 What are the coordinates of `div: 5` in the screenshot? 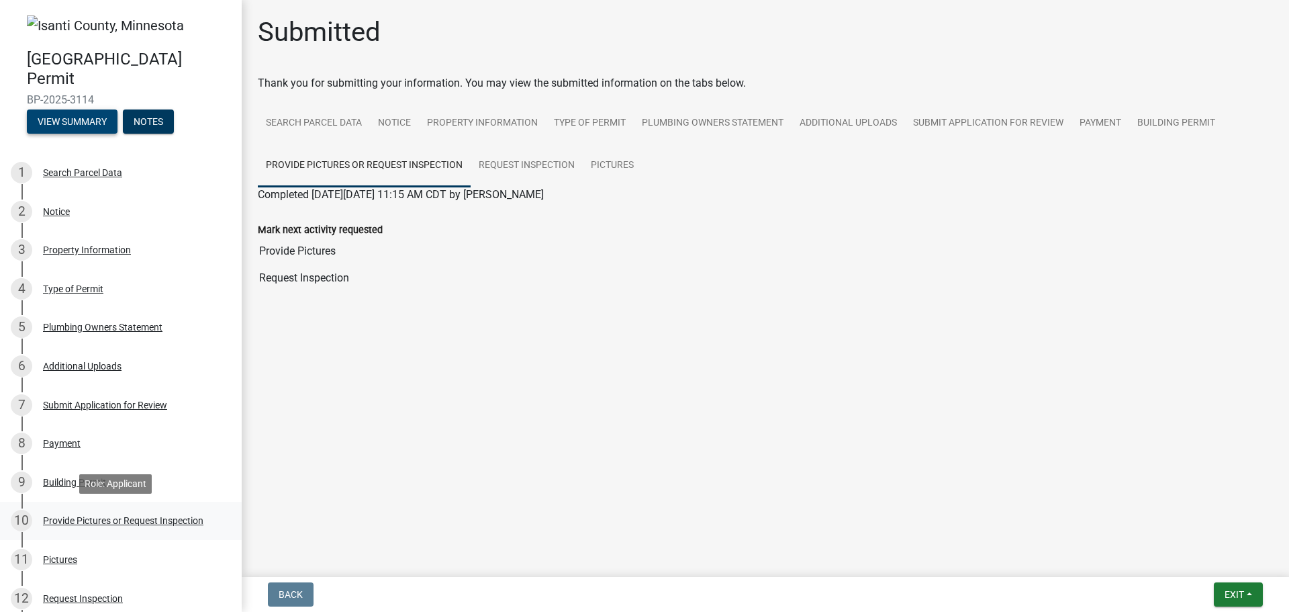 It's located at (21, 327).